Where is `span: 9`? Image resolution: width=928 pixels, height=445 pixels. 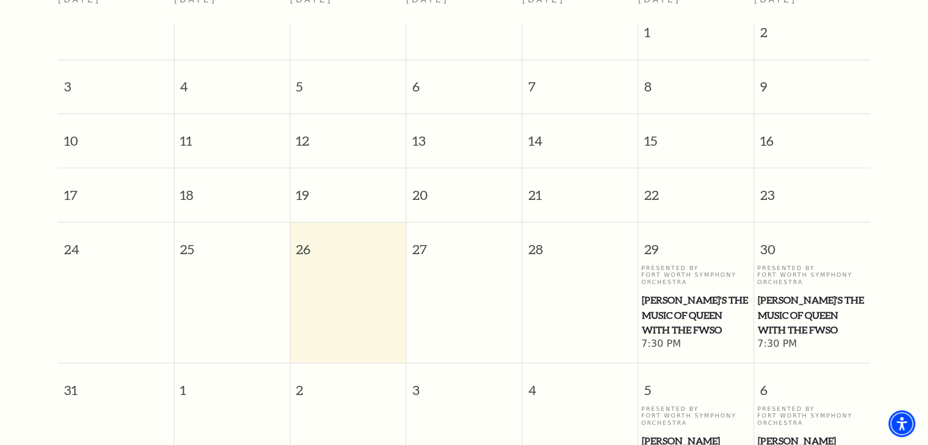 span: 9 is located at coordinates (812, 81).